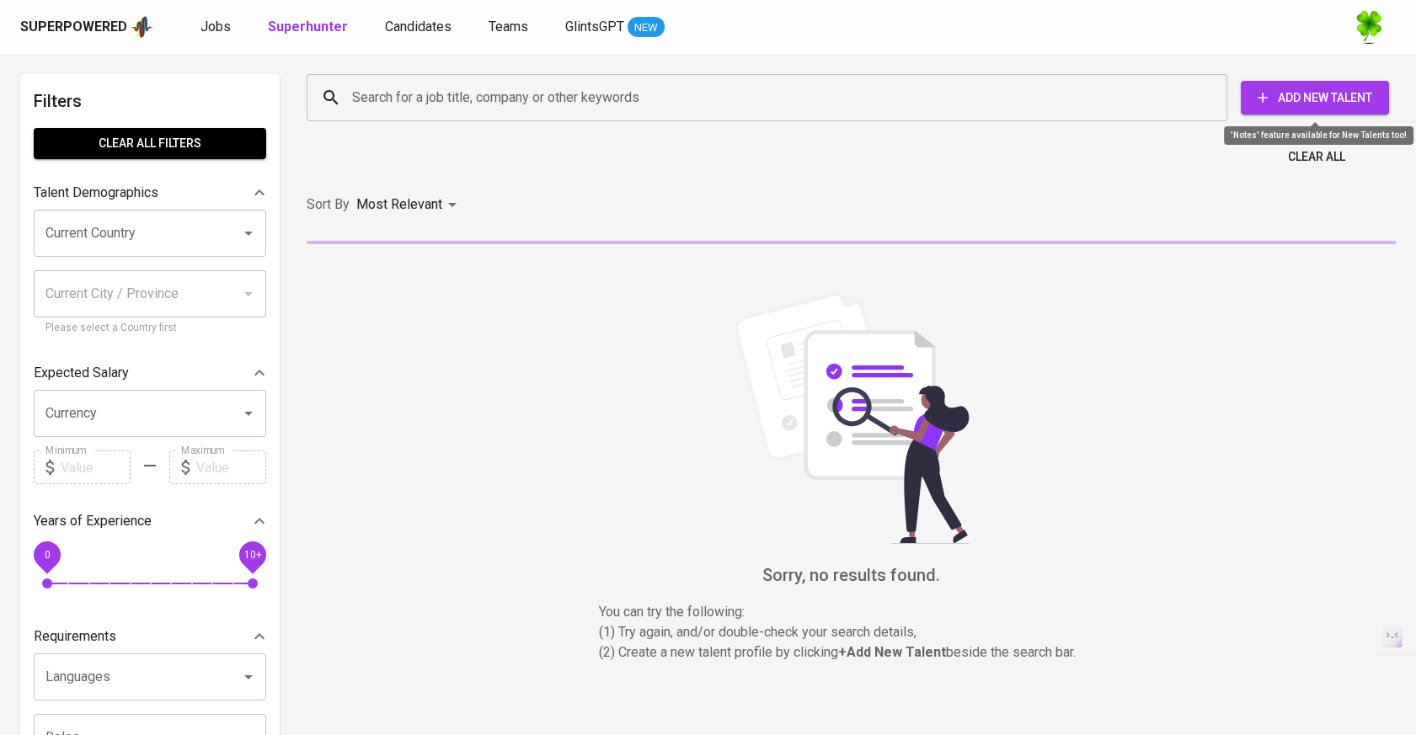  I want to click on p: (1) Try again, and/or double-check your search details,, so click(852, 633).